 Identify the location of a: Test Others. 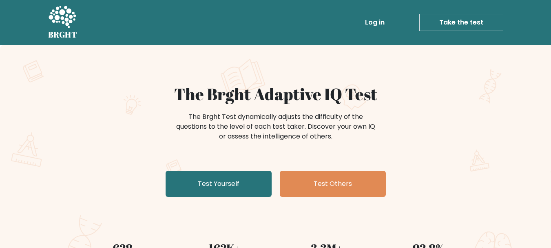
(333, 184).